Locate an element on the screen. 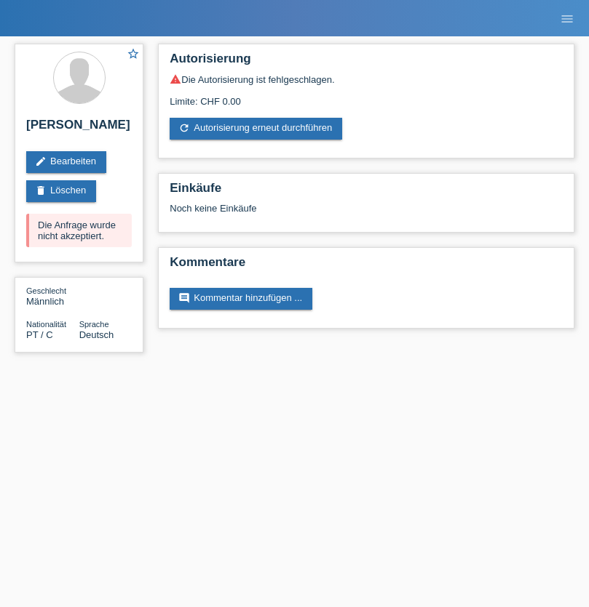  h2: Einkäufe is located at coordinates (366, 192).